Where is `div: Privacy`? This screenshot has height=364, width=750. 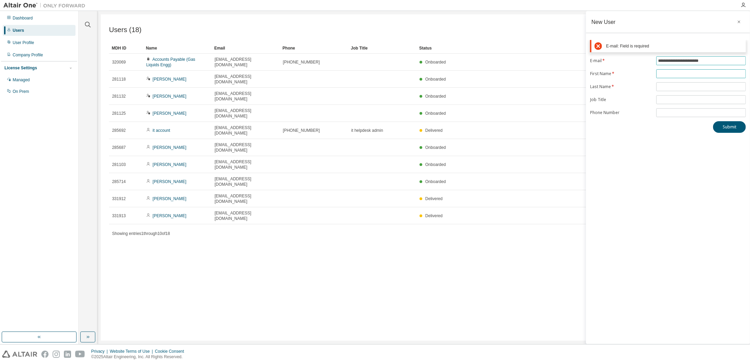
div: Privacy is located at coordinates (100, 352).